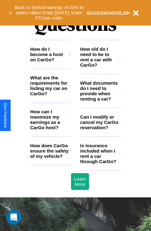 Image resolution: width=151 pixels, height=231 pixels. What do you see at coordinates (49, 54) in the screenshot?
I see `h3: How do I become a host on CarGo?` at bounding box center [49, 54].